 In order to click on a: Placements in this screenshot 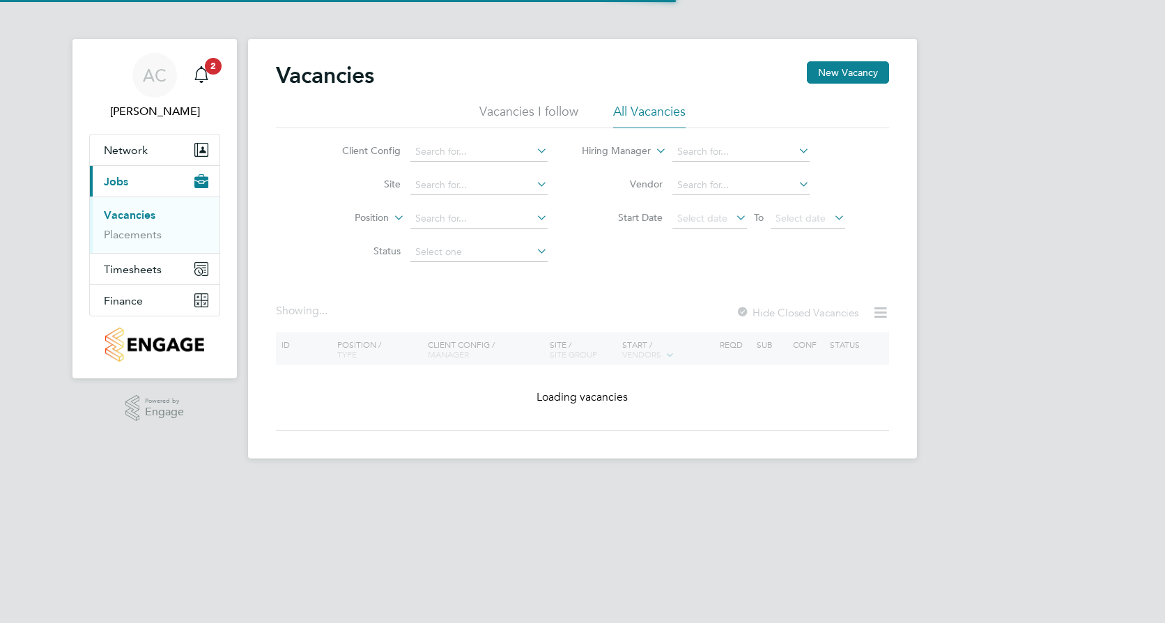, I will do `click(132, 234)`.